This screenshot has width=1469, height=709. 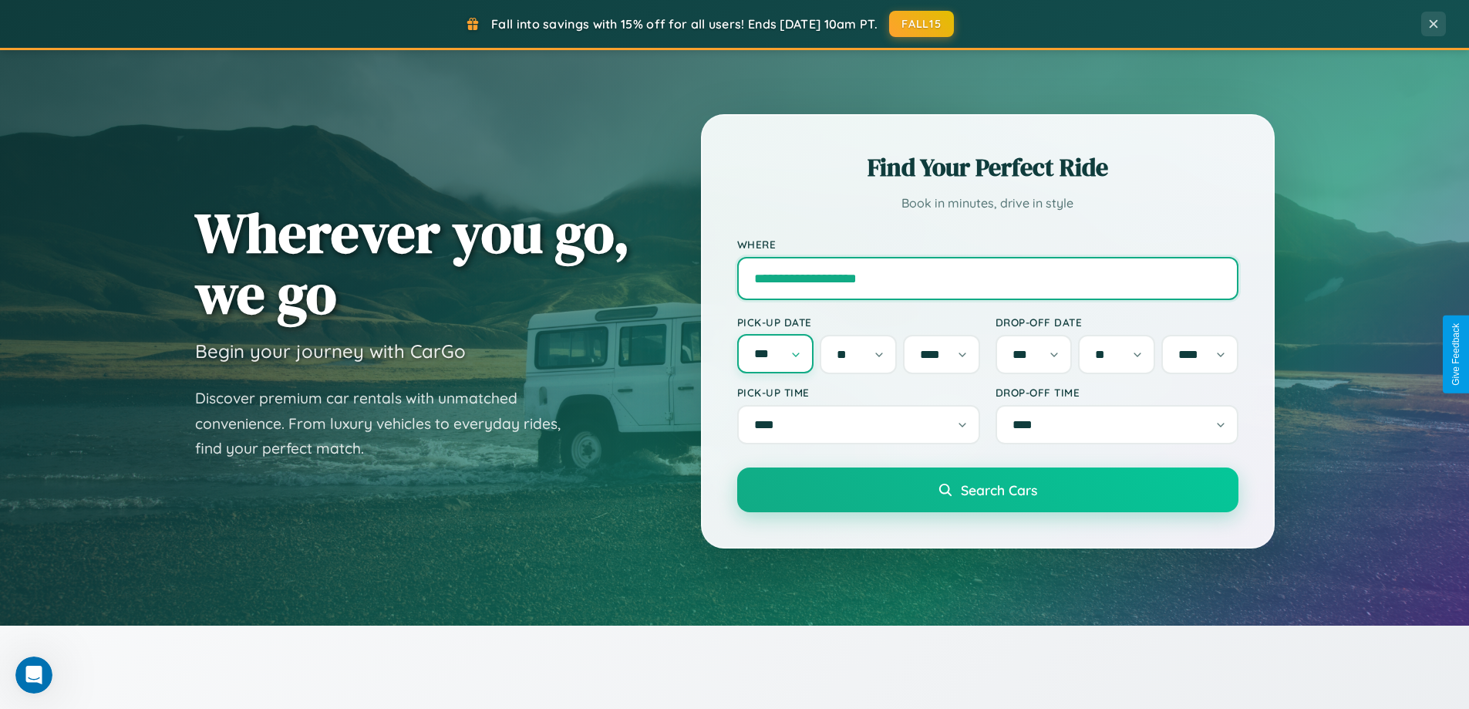 I want to click on h3: Begin your journey with CarGo, so click(x=330, y=351).